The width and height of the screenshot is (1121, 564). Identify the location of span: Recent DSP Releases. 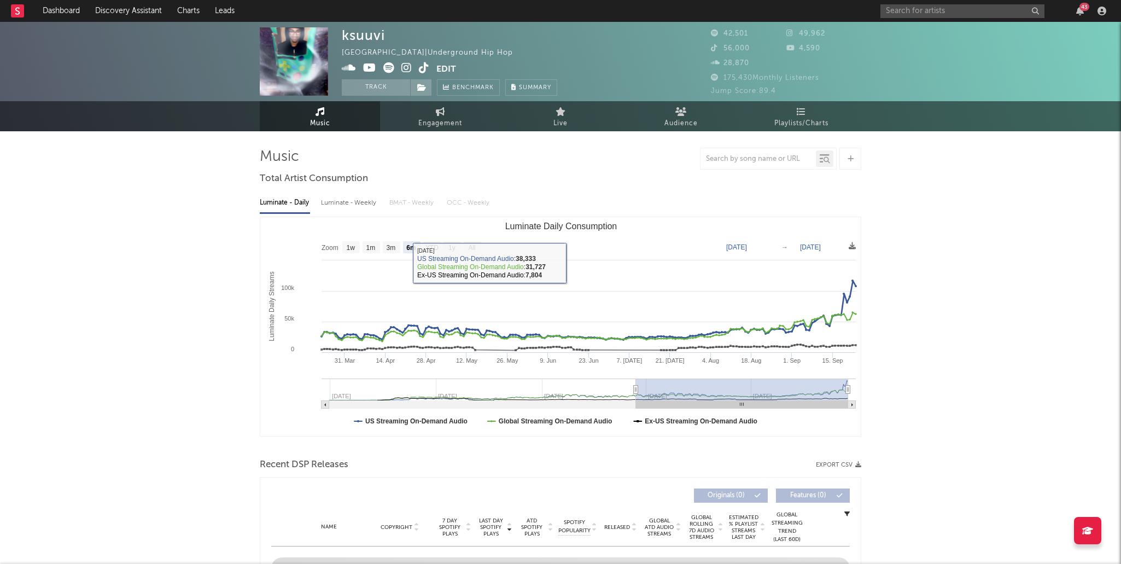
(304, 465).